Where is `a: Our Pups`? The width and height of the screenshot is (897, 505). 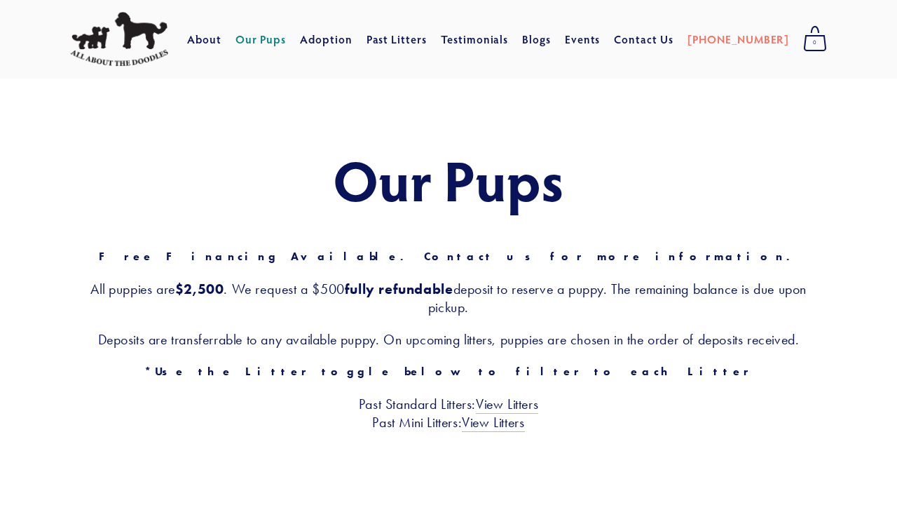 a: Our Pups is located at coordinates (261, 39).